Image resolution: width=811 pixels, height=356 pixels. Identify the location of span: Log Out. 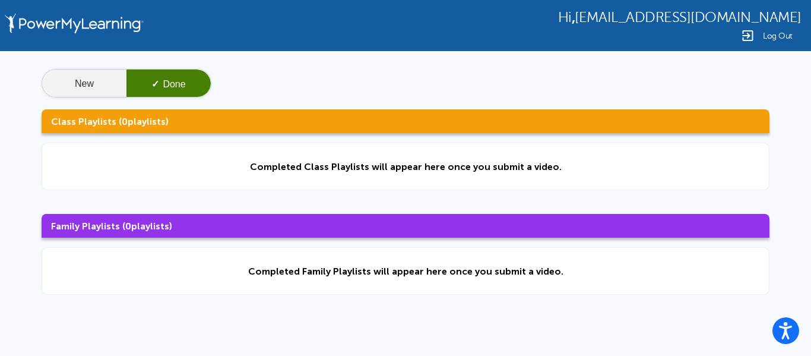
(778, 36).